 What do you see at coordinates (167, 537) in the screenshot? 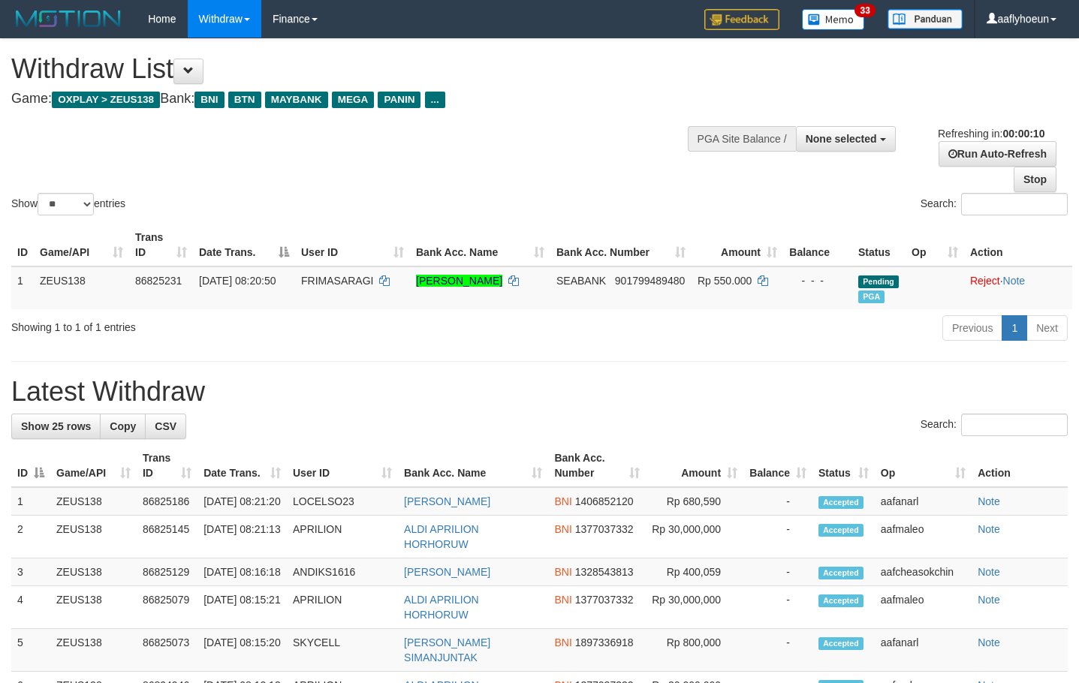
I see `td: 86825145` at bounding box center [167, 537].